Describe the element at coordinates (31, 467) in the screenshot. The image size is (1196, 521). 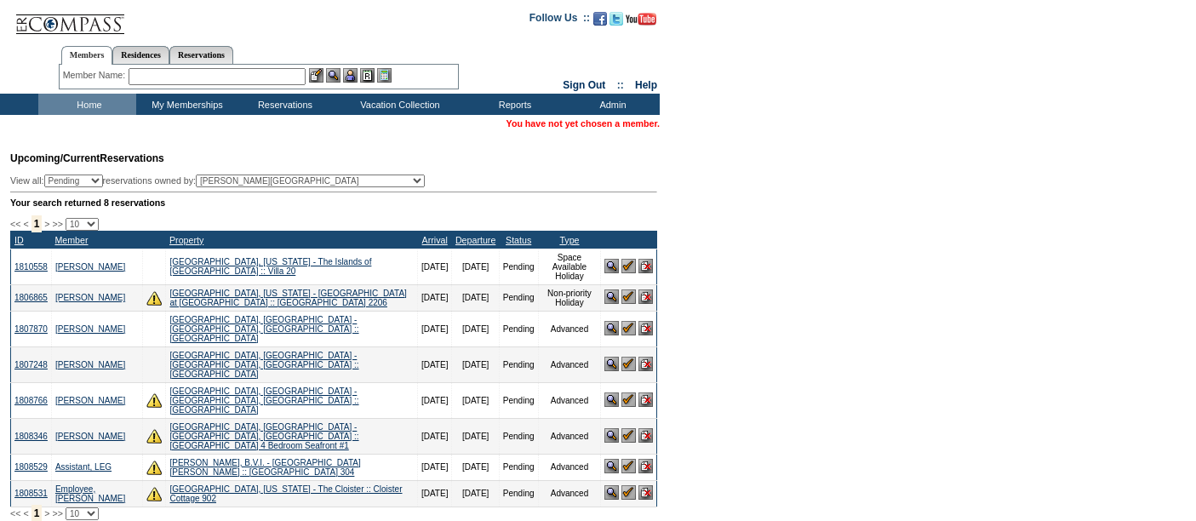
I see `a: 1808529` at that location.